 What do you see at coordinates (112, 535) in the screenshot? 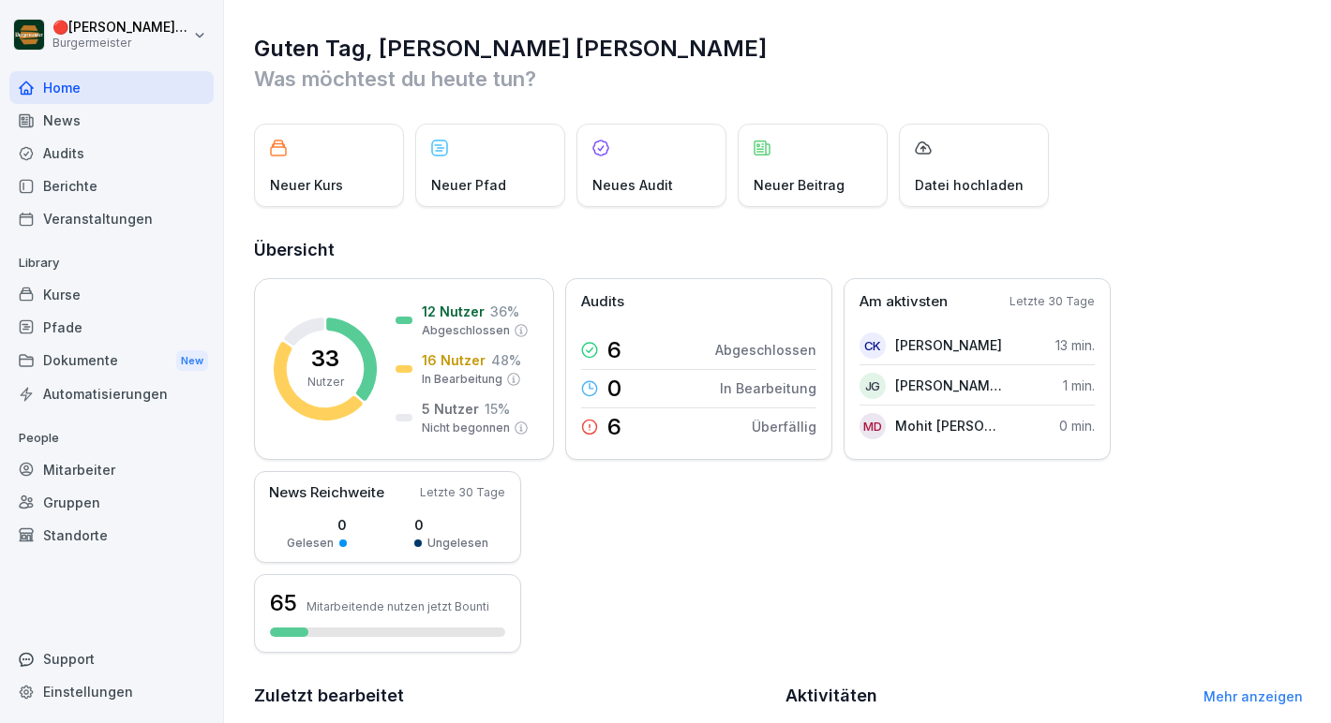
I see `div: Standorte` at bounding box center [112, 535].